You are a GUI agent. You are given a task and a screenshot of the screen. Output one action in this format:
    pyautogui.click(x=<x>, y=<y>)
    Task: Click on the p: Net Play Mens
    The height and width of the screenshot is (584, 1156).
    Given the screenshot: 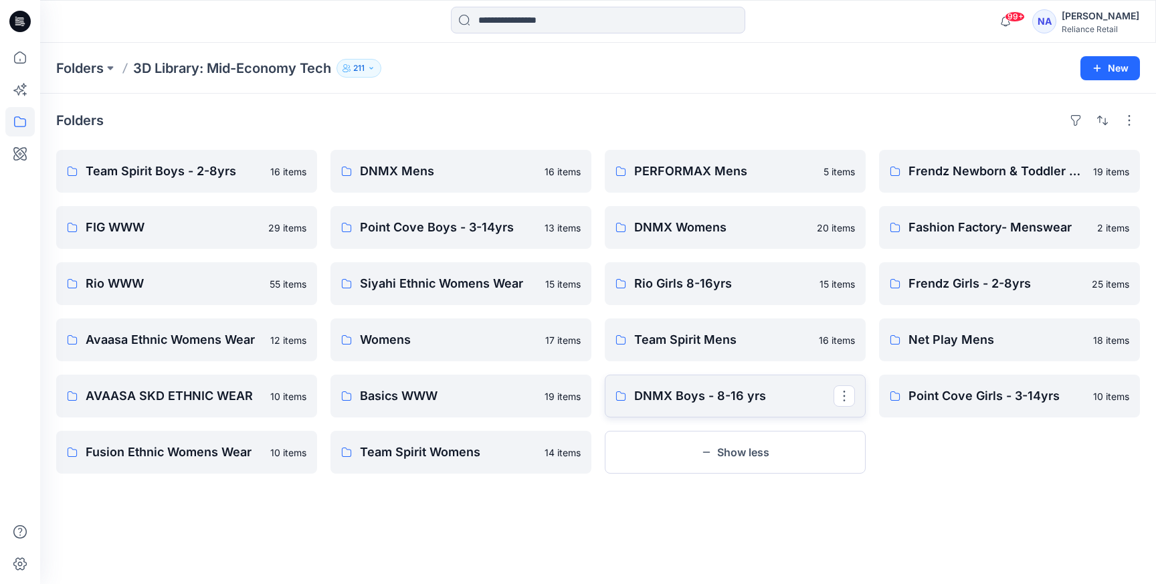 What is the action you would take?
    pyautogui.click(x=997, y=340)
    